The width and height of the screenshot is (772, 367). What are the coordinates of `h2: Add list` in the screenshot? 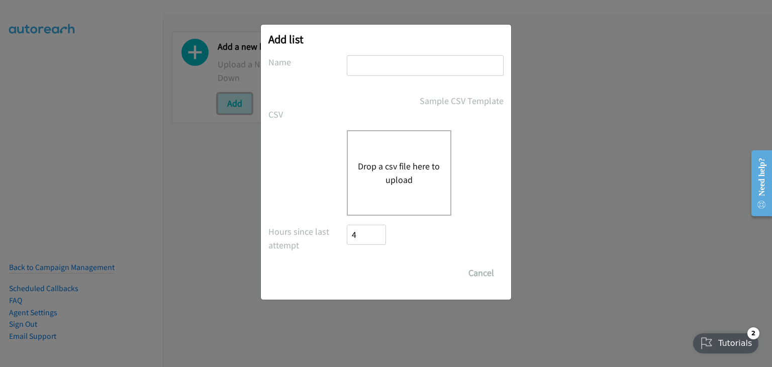 It's located at (386, 39).